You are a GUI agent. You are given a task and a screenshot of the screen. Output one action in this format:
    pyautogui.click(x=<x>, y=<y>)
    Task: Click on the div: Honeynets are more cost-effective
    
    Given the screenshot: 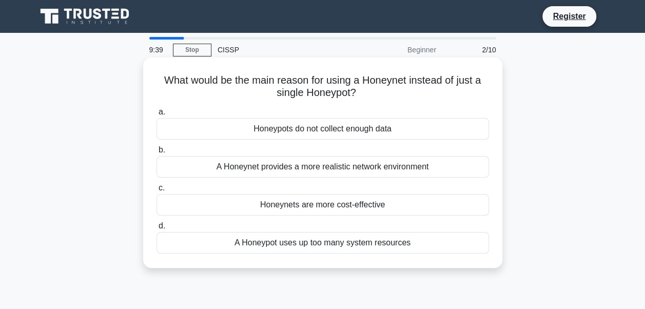 What is the action you would take?
    pyautogui.click(x=323, y=205)
    